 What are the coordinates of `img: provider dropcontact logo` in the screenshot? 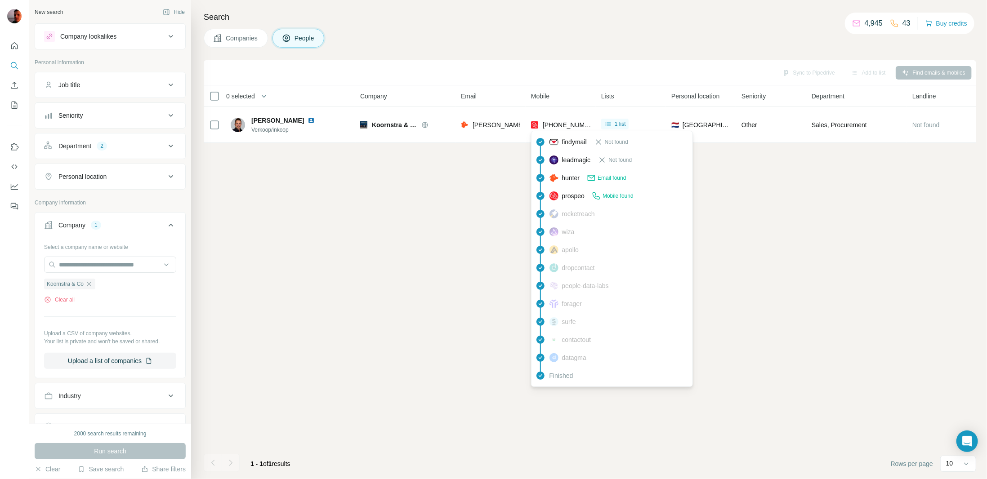 It's located at (554, 268).